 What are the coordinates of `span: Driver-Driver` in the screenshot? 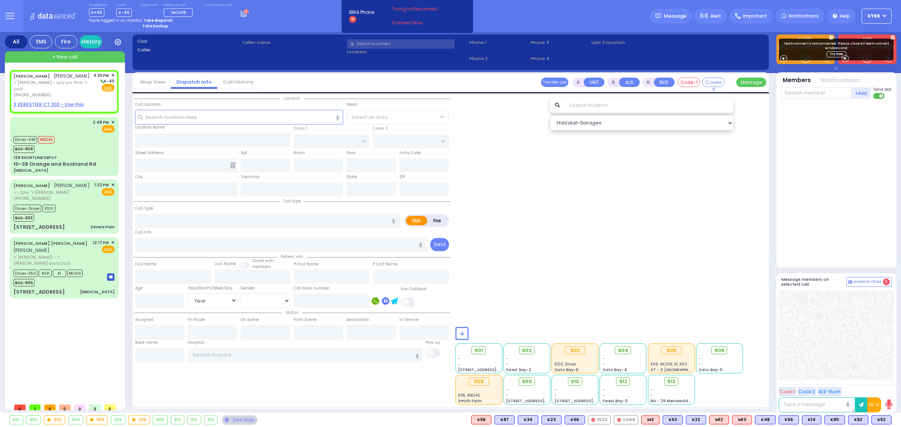 It's located at (27, 209).